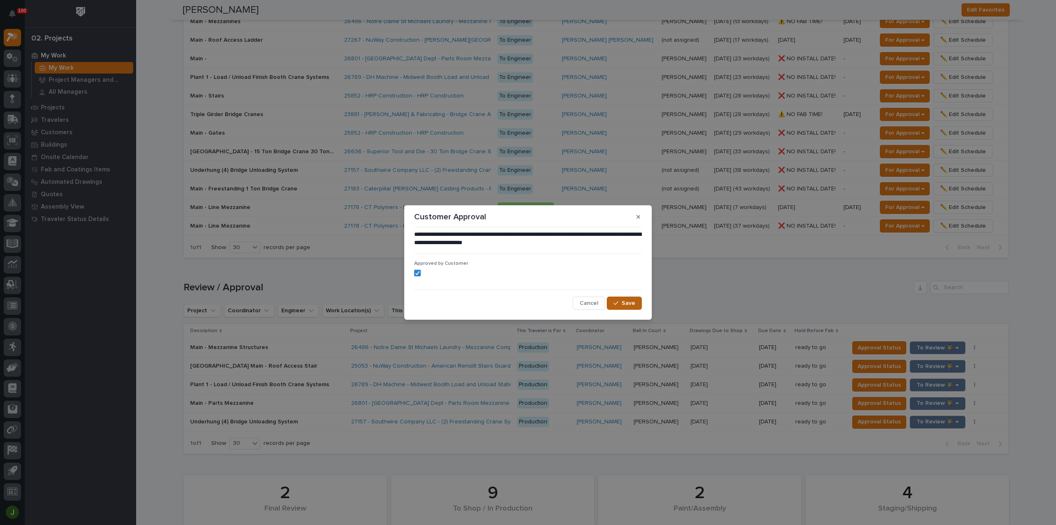 This screenshot has width=1056, height=525. What do you see at coordinates (441, 263) in the screenshot?
I see `span: Approved by Customer` at bounding box center [441, 263].